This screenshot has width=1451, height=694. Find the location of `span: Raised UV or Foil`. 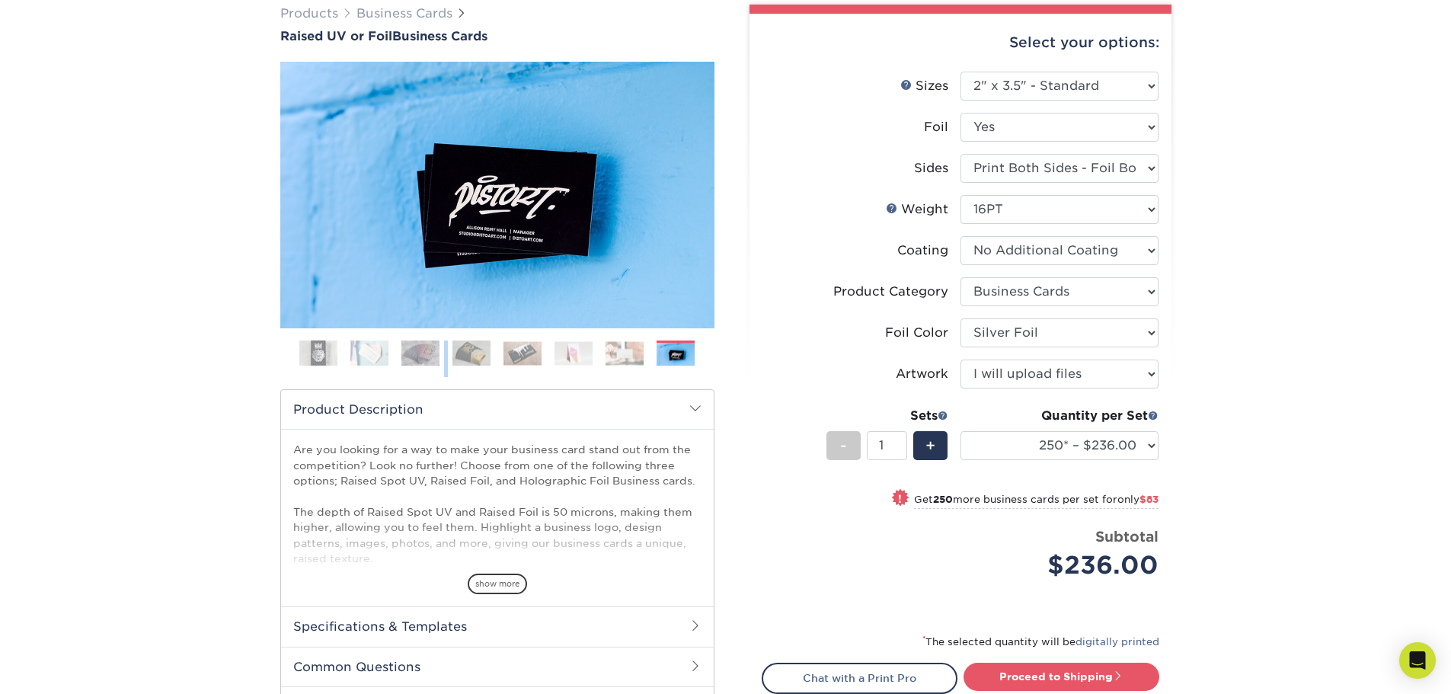

span: Raised UV or Foil is located at coordinates (336, 36).